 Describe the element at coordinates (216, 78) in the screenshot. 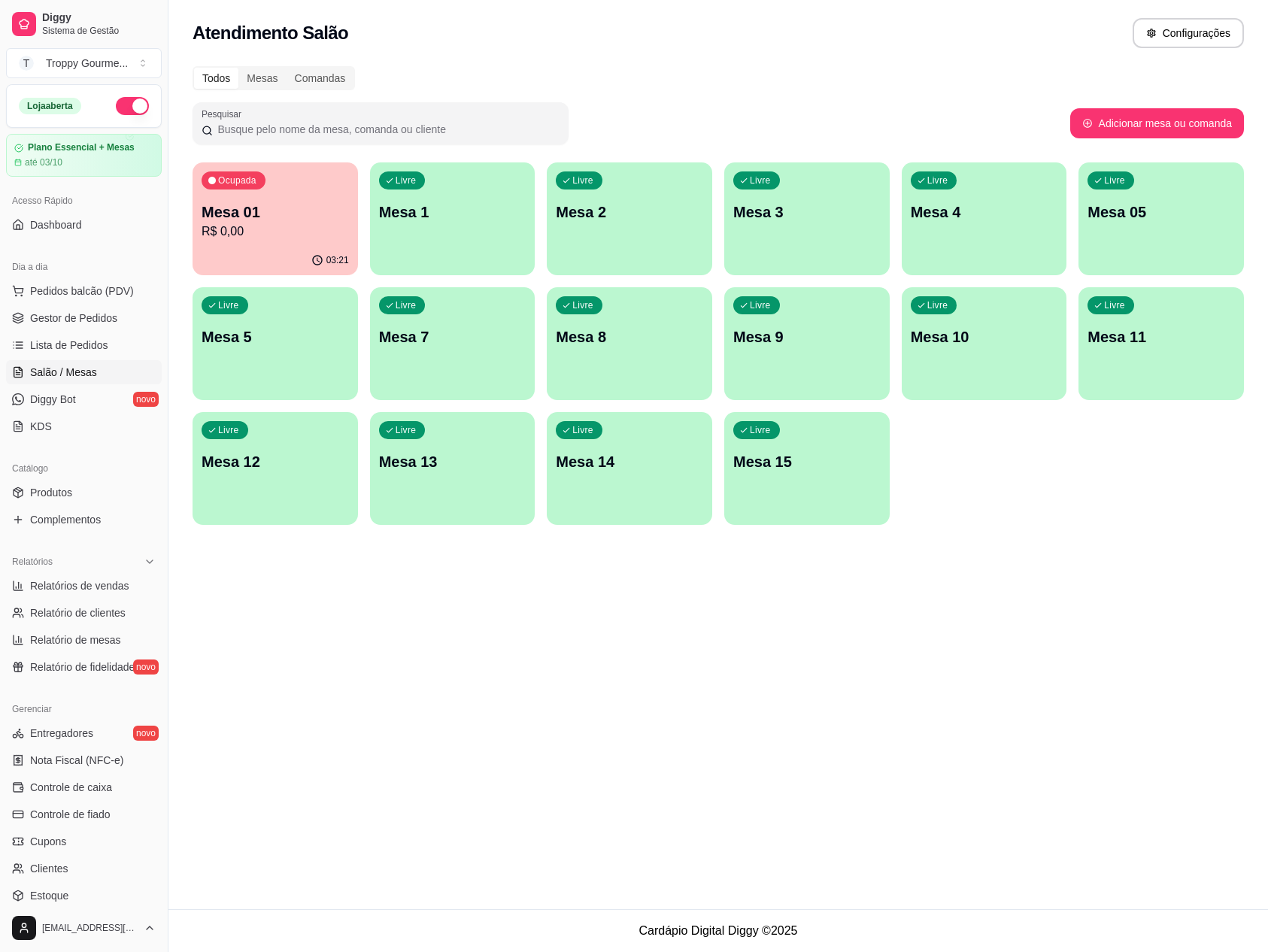

I see `div: Todos` at that location.